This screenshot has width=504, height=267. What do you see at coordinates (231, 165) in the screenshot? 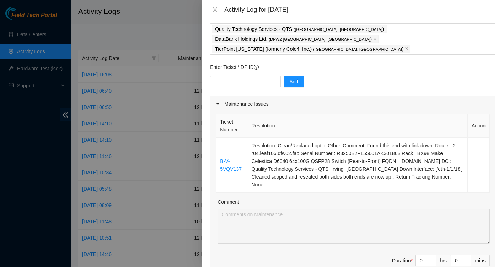
I see `a: B-V-5VQV137` at bounding box center [231, 165].